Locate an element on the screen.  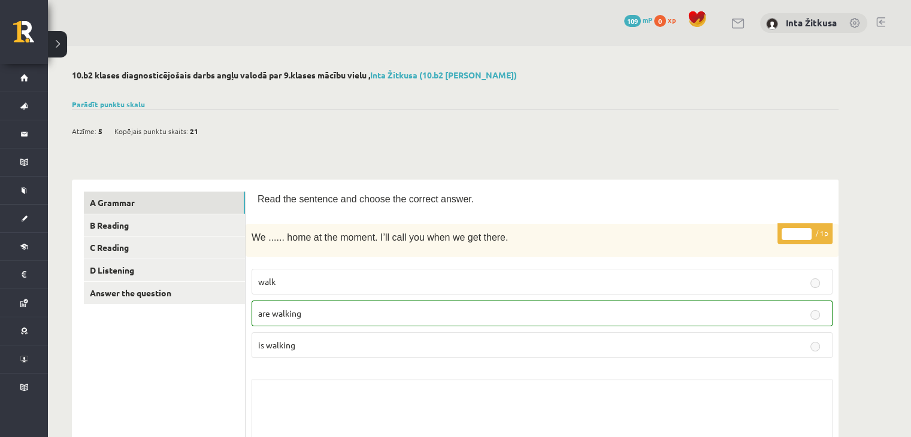
span: 5 is located at coordinates (100, 131).